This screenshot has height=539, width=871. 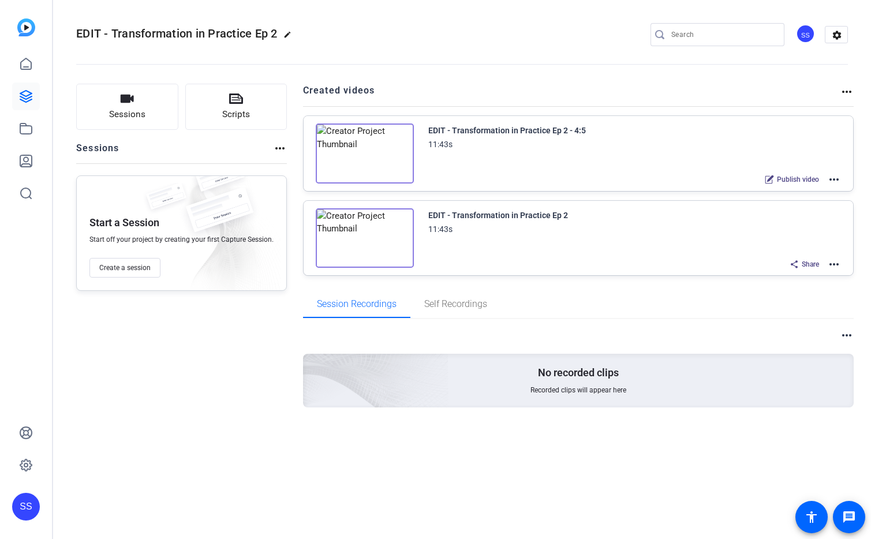 I want to click on span: Self Recordings, so click(x=455, y=304).